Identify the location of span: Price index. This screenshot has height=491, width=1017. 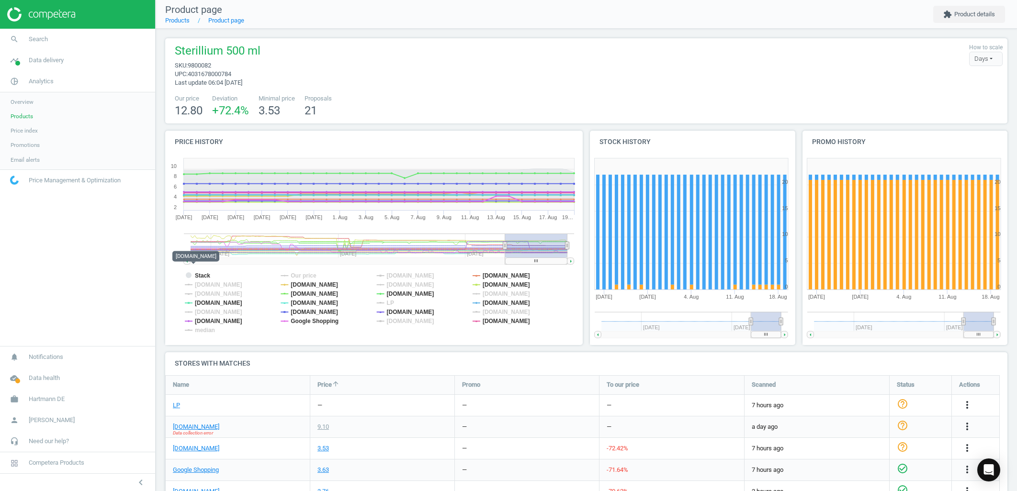
(24, 131).